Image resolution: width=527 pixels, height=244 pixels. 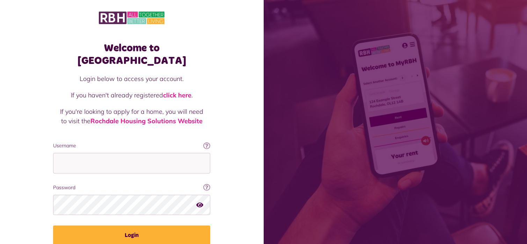 I want to click on p: If you haven't already registered ., so click(x=132, y=95).